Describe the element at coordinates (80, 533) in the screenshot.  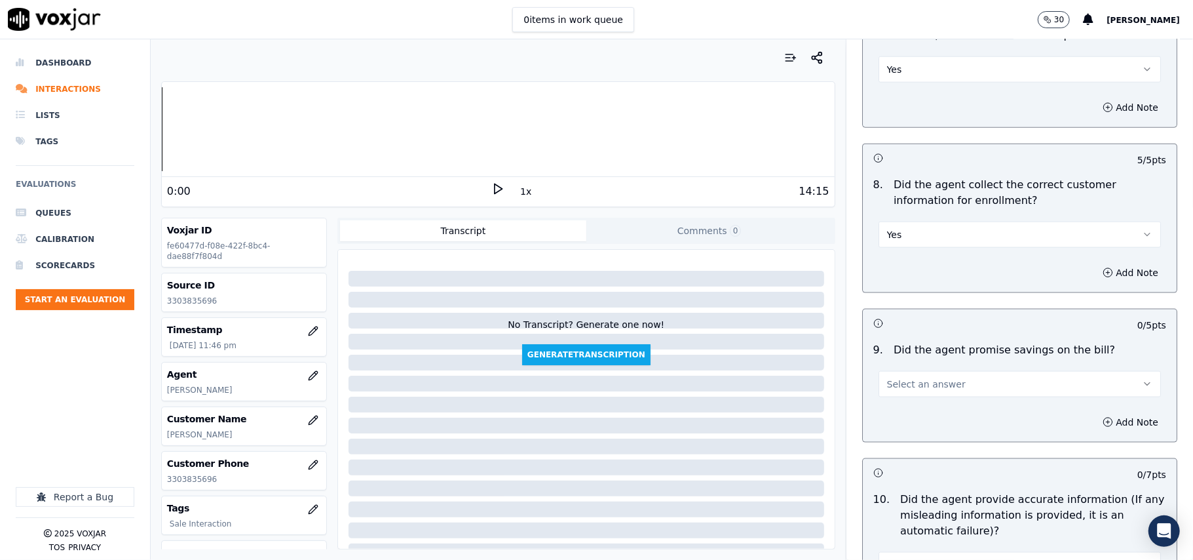
I see `p: 2025 Voxjar` at that location.